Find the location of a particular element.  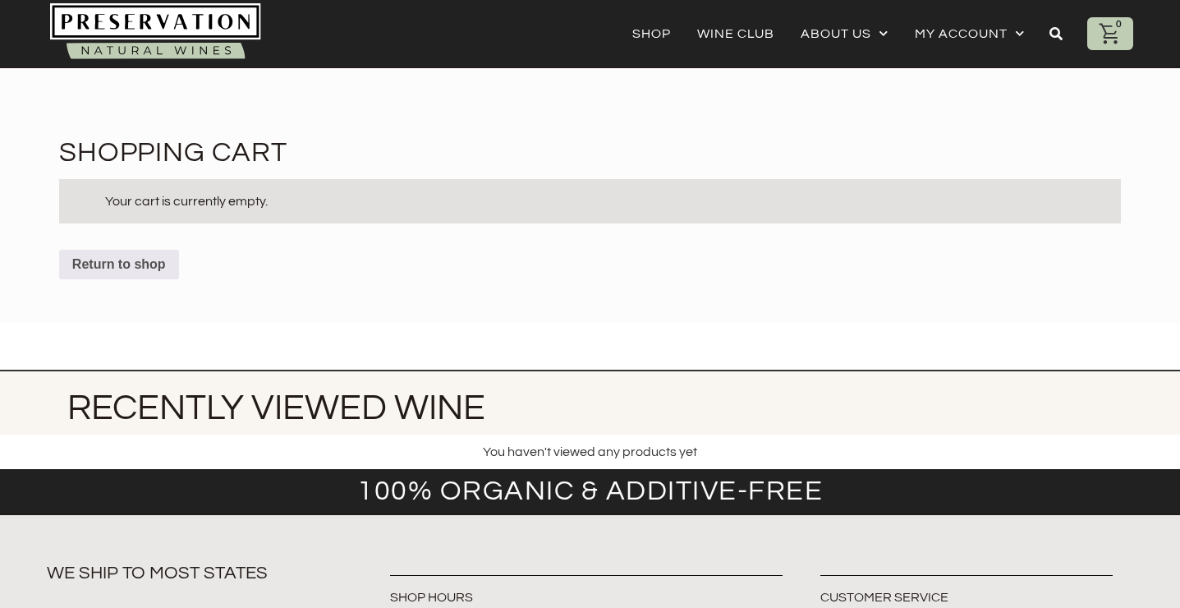

div: Your cart is currently empty. is located at coordinates (590, 201).